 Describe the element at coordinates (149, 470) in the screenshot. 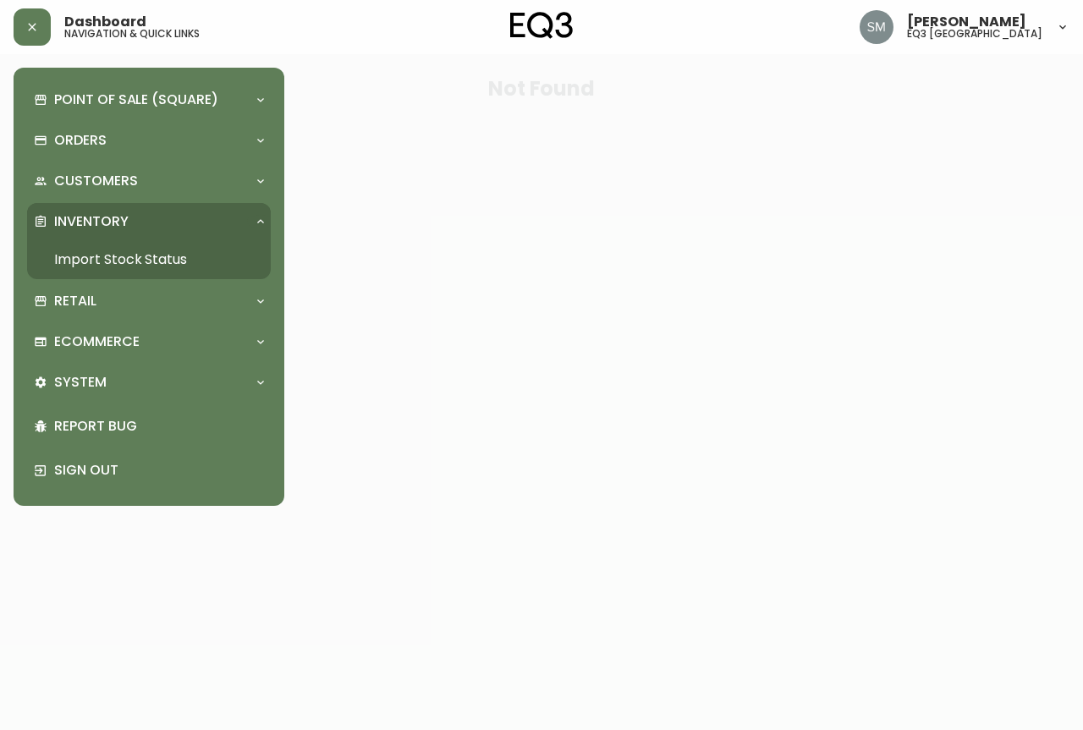

I see `div: Sign Out` at that location.